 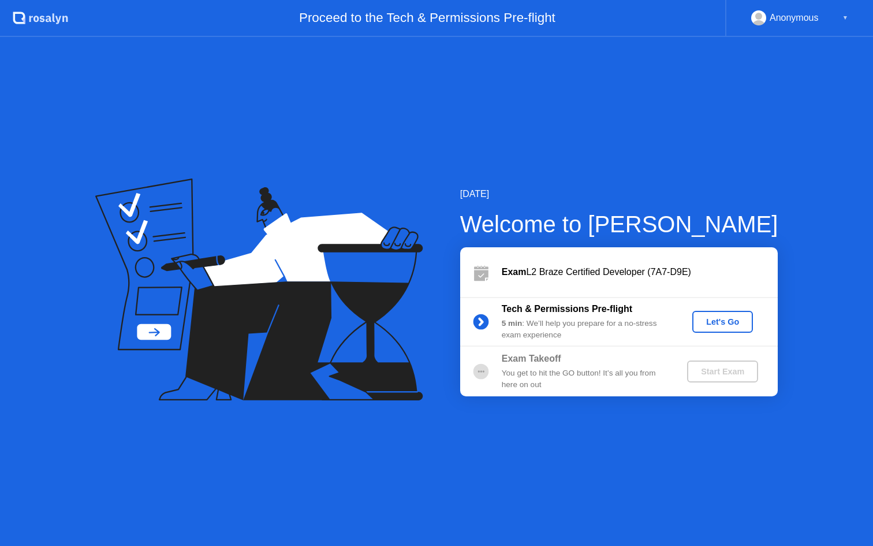 What do you see at coordinates (585, 329) in the screenshot?
I see `div: : We’ll help you prepare for a no-stress exam experience` at bounding box center [585, 329].